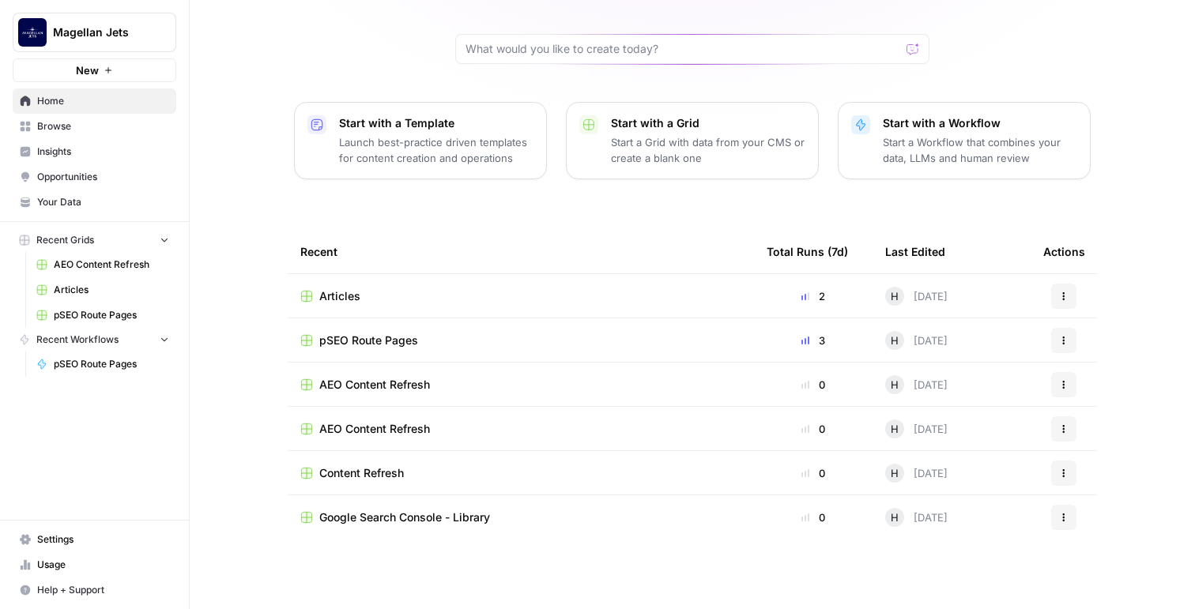 The width and height of the screenshot is (1195, 609). What do you see at coordinates (94, 590) in the screenshot?
I see `button: Help + Support` at bounding box center [94, 590].